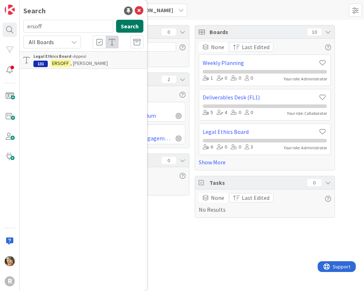 This screenshot has height=291, width=364. What do you see at coordinates (256, 183) in the screenshot?
I see `span: Tasks` at bounding box center [256, 183].